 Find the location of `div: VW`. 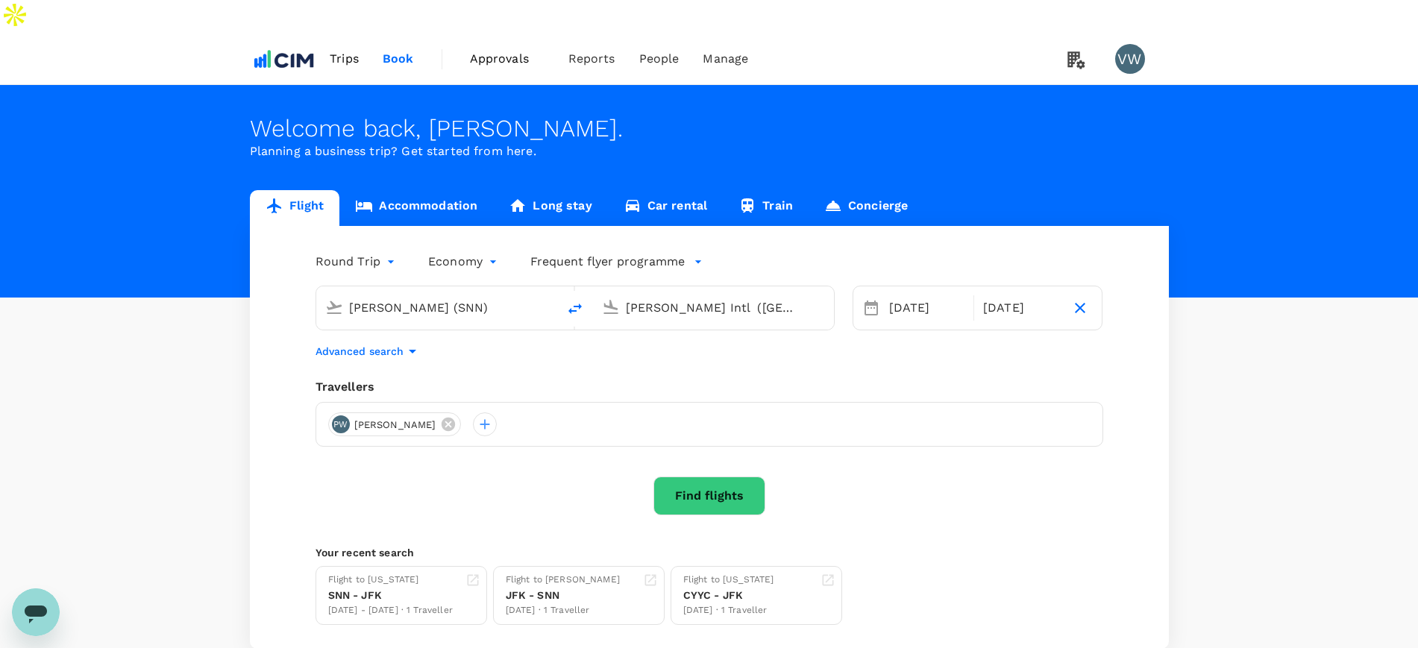

div: VW is located at coordinates (1130, 59).